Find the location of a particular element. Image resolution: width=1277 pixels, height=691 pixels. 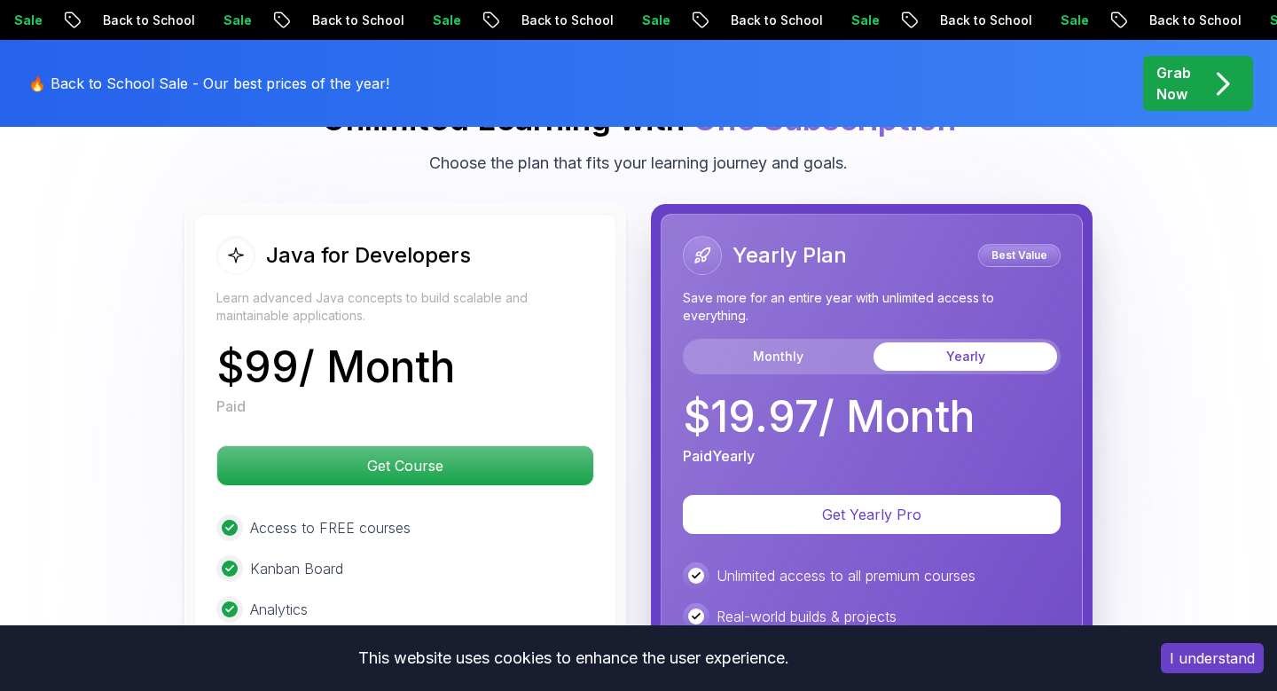

p: Paid Yearly is located at coordinates (718, 456).